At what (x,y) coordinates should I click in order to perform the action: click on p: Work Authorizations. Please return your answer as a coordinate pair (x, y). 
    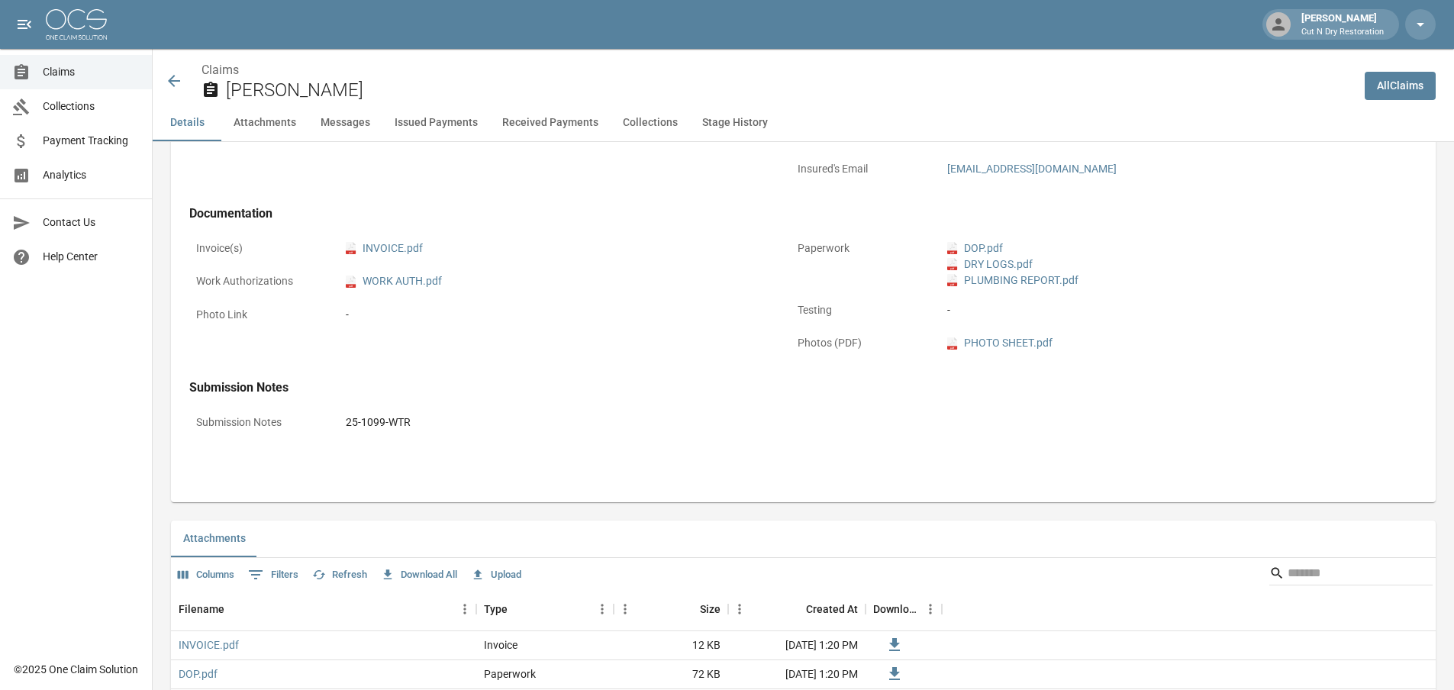
    Looking at the image, I should click on (258, 281).